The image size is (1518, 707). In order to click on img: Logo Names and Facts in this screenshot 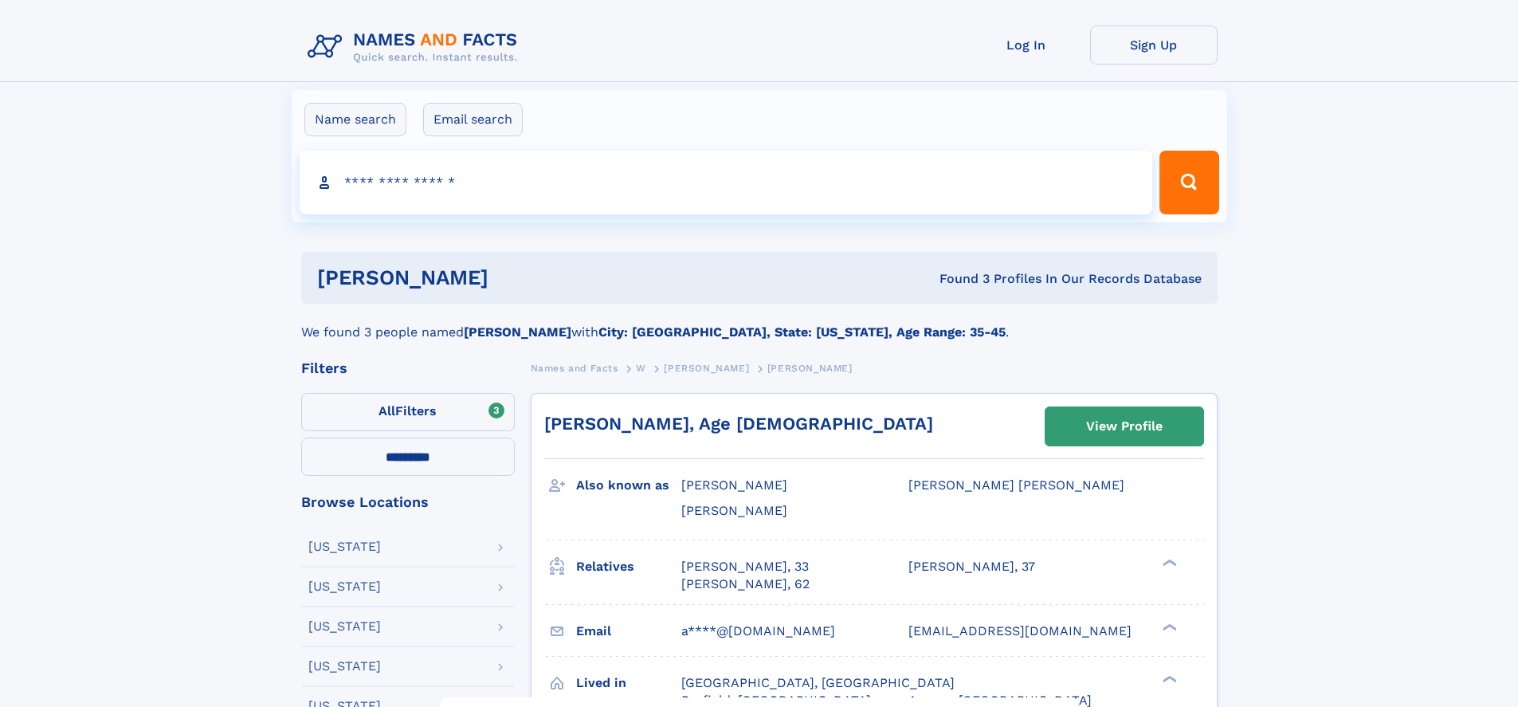, I will do `click(416, 47)`.